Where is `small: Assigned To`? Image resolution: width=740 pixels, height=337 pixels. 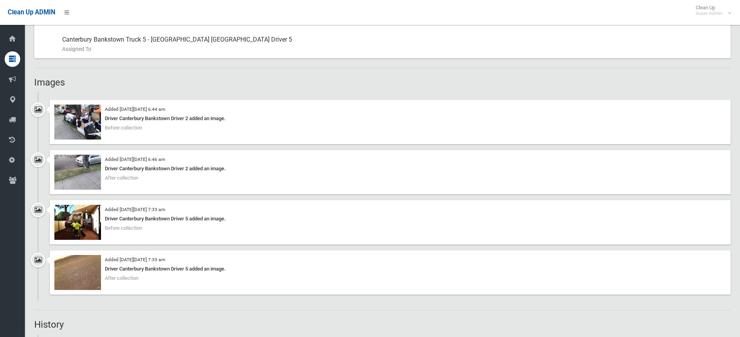
small: Assigned To is located at coordinates (393, 49).